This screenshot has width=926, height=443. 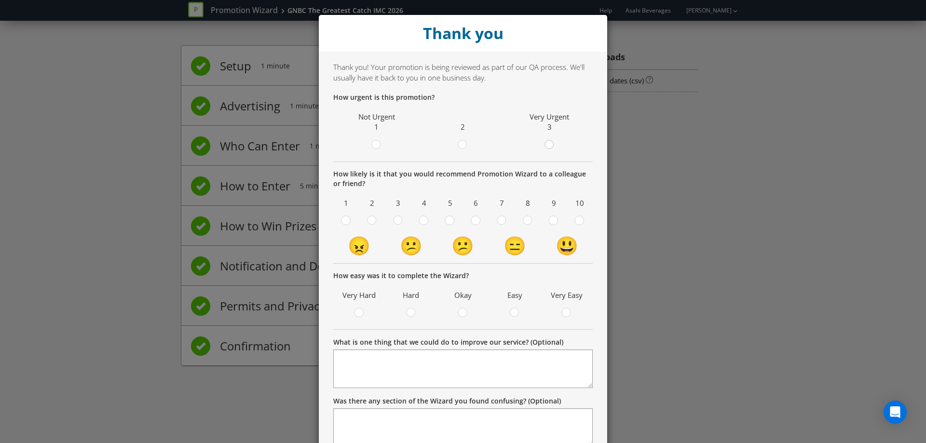 What do you see at coordinates (424, 203) in the screenshot?
I see `span: 4` at bounding box center [424, 203].